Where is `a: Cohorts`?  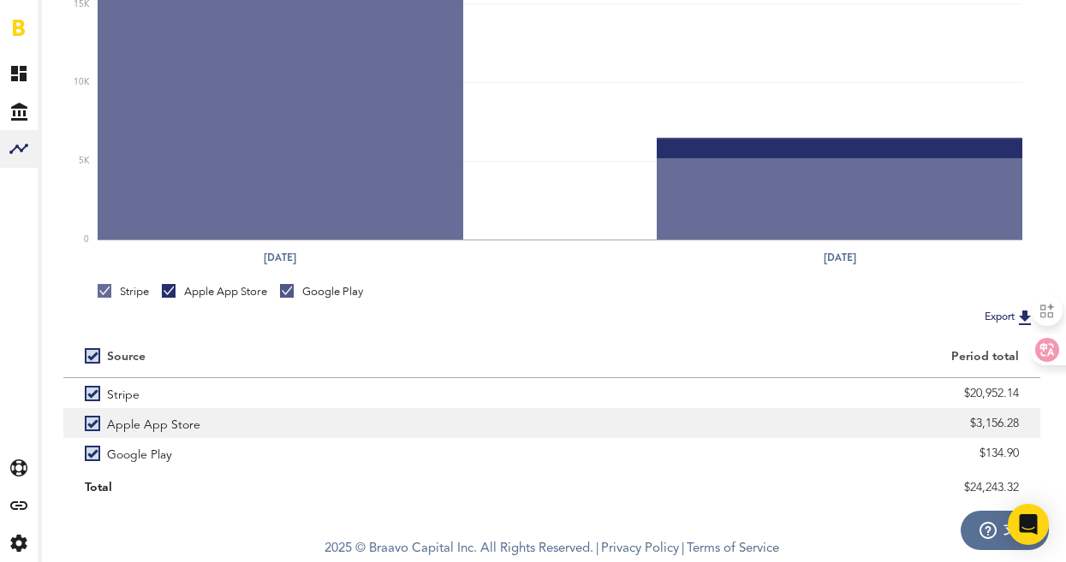
a: Cohorts is located at coordinates (51, 187).